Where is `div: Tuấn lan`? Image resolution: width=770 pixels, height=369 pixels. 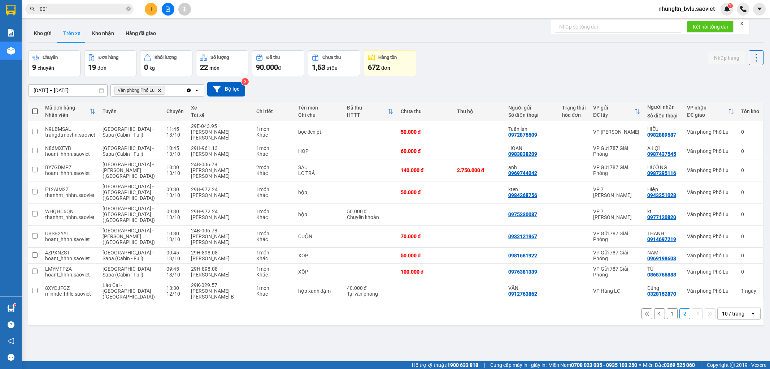 div: Tuấn lan is located at coordinates (532, 129).